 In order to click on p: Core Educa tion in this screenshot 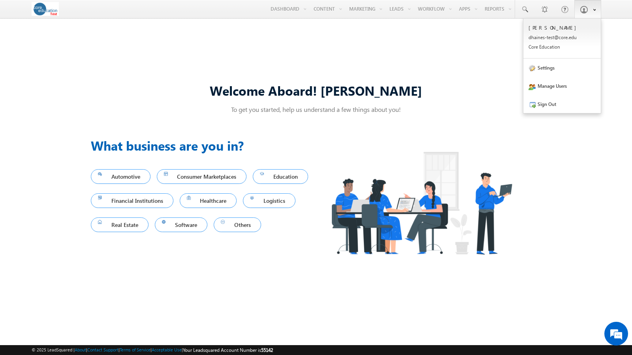, I will do `click(562, 47)`.